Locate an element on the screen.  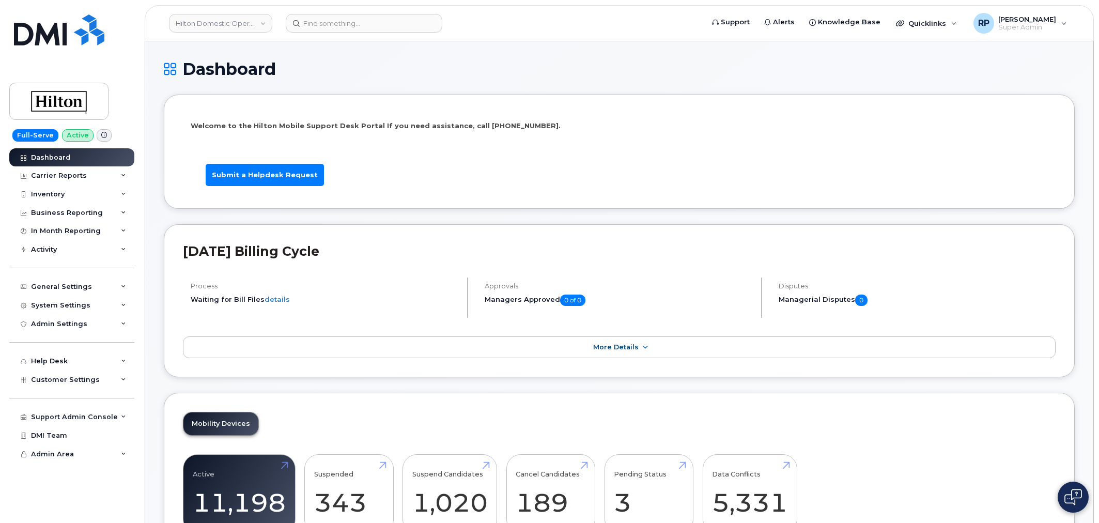
h4: Disputes is located at coordinates (917, 286).